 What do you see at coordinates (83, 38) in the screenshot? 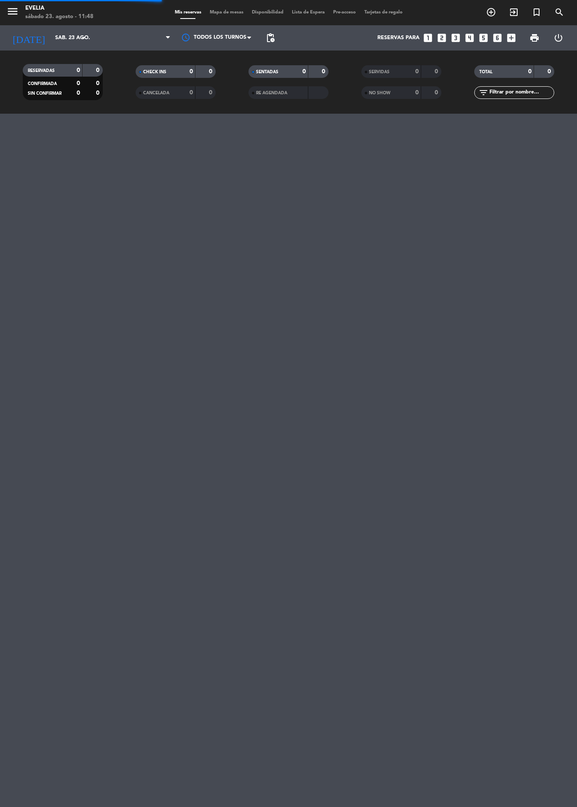
I see `i: arrow_drop_down` at bounding box center [83, 38].